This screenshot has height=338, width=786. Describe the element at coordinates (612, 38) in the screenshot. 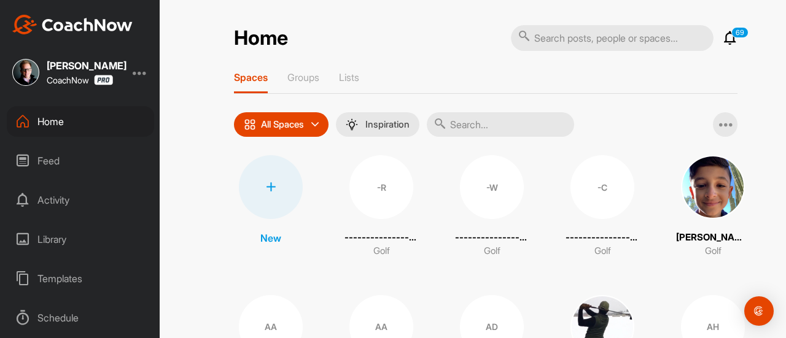

I see `input: Search posts, people or spaces...` at that location.